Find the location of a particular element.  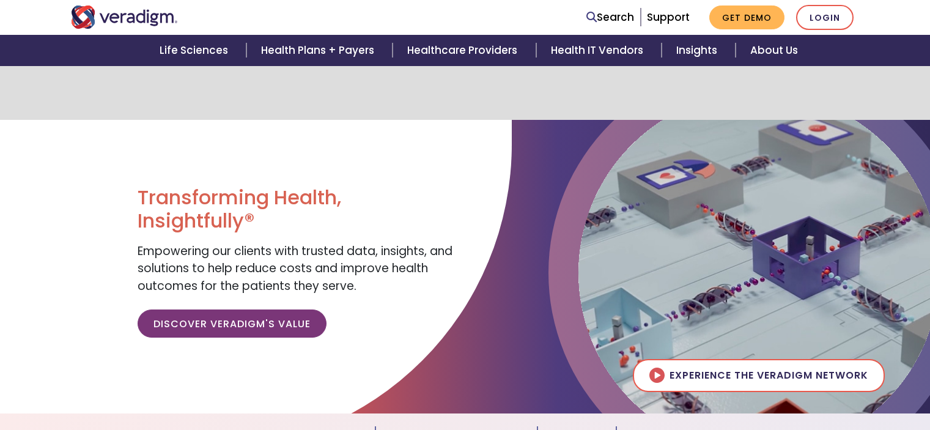

a: Veradigm logo is located at coordinates (124, 17).